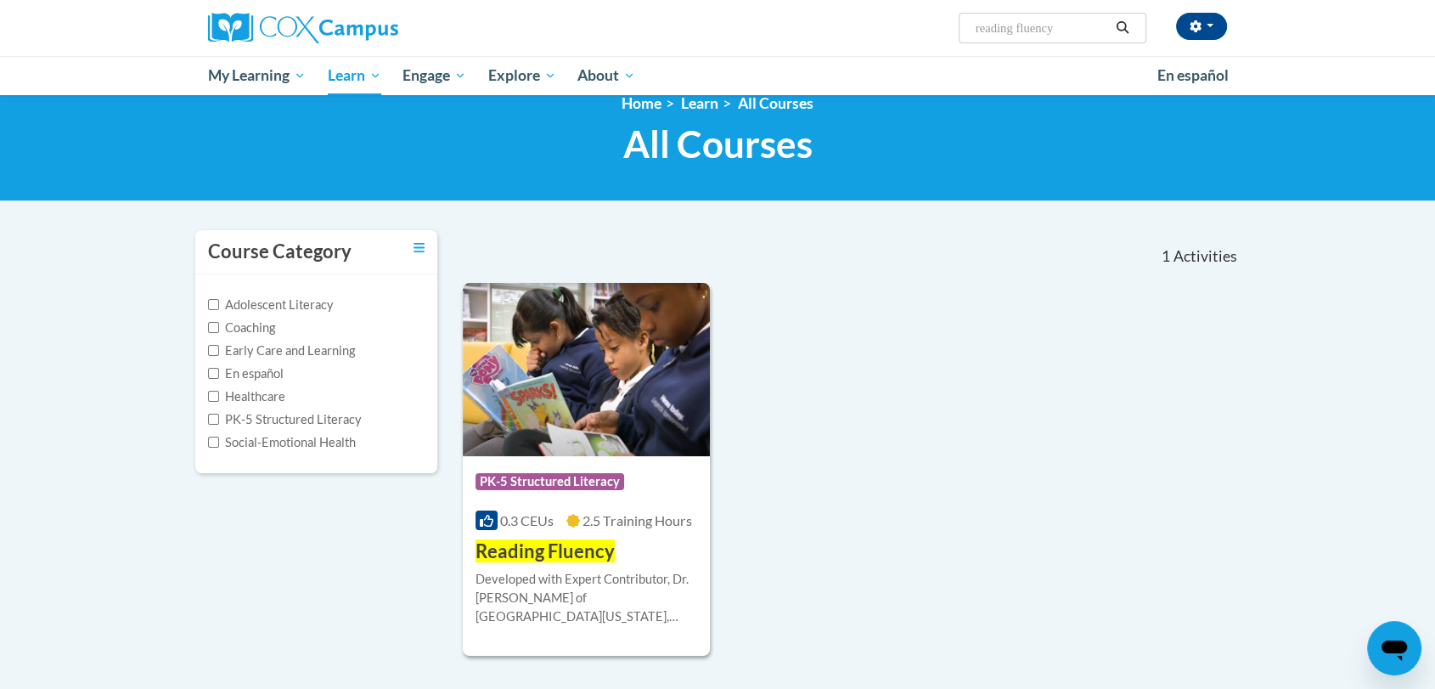  Describe the element at coordinates (434, 76) in the screenshot. I see `span: Engage` at that location.